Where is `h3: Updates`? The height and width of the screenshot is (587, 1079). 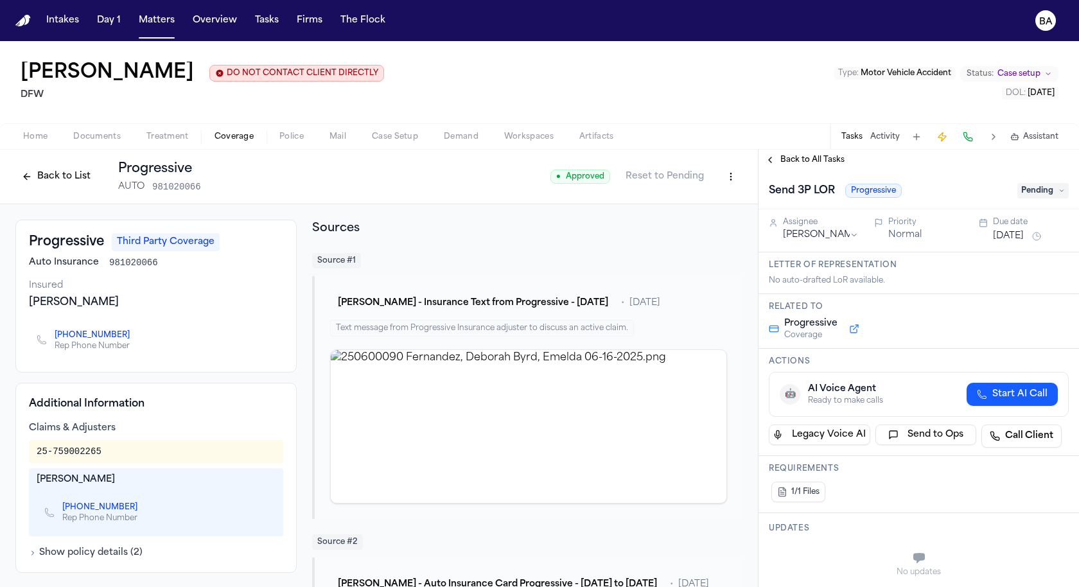 h3: Updates is located at coordinates (918, 529).